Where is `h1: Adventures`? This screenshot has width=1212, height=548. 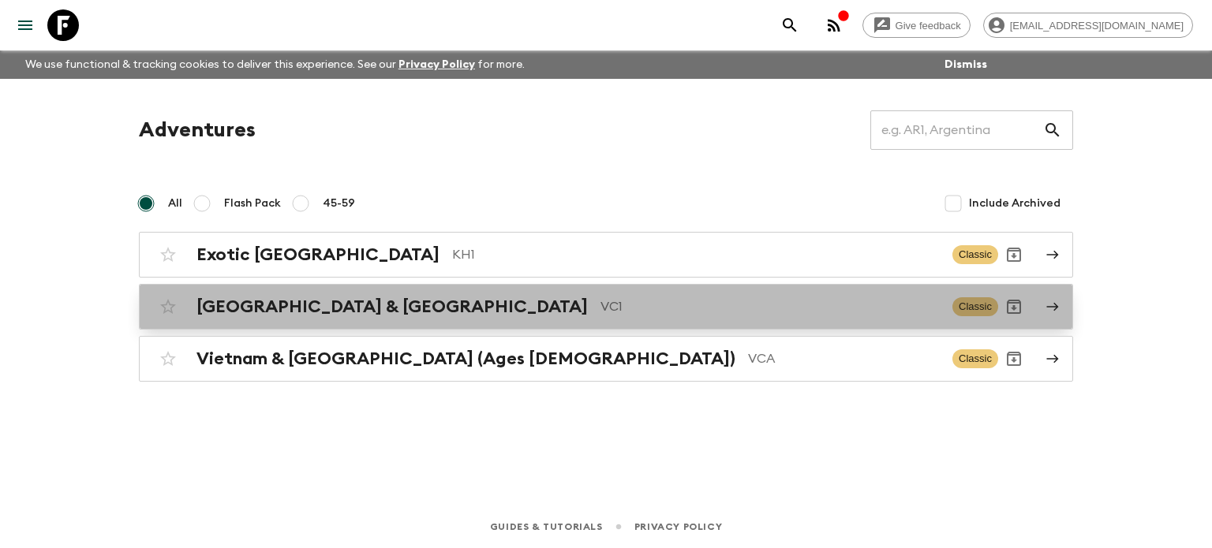 h1: Adventures is located at coordinates (197, 130).